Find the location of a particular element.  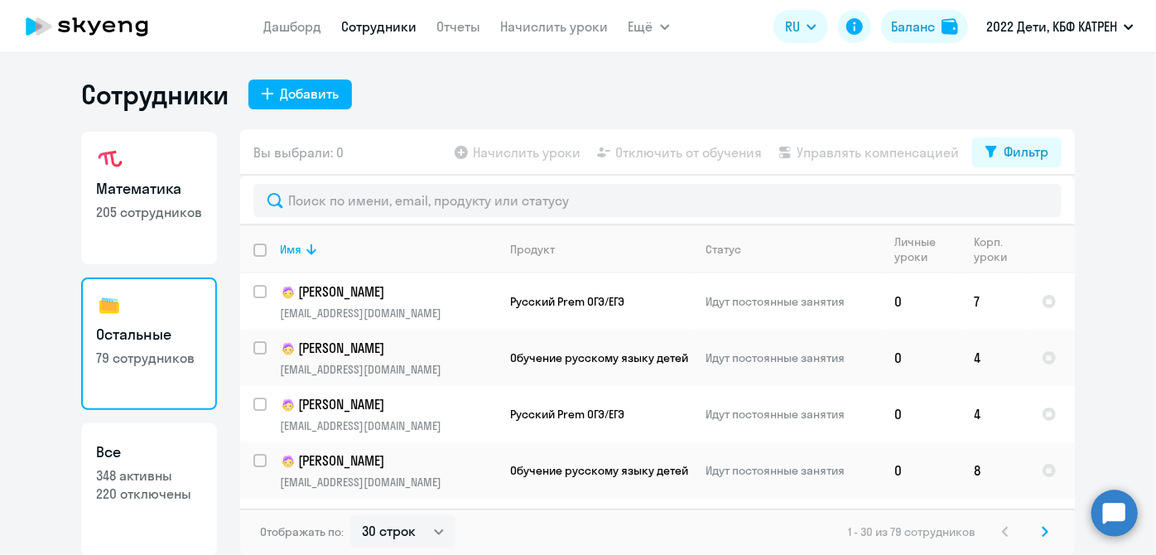

button: 2022 Дети, КБФ КАТРЕН is located at coordinates (1060, 27).